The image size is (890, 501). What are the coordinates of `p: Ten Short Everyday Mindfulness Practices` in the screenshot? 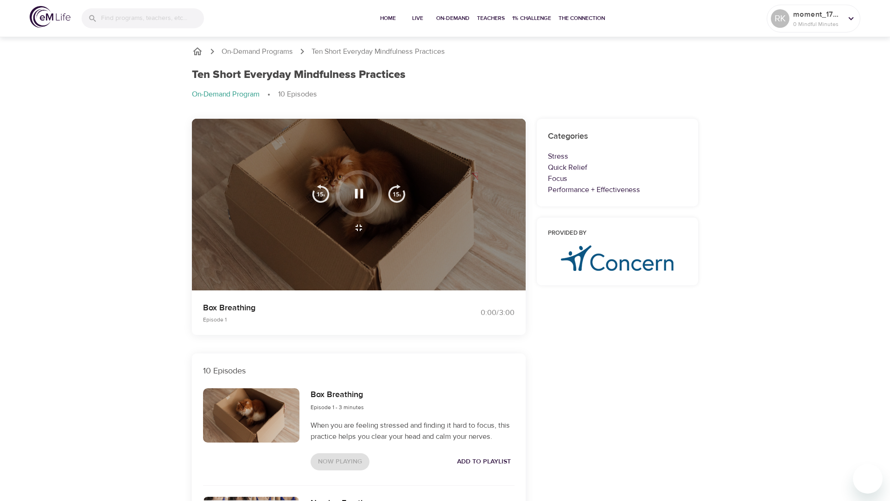 It's located at (378, 51).